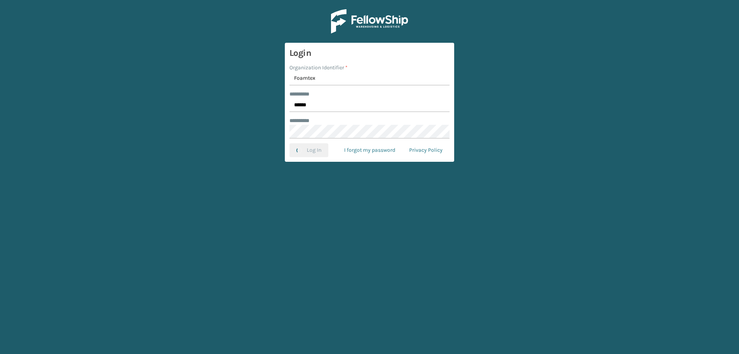 Image resolution: width=739 pixels, height=354 pixels. What do you see at coordinates (370, 21) in the screenshot?
I see `img: Logo` at bounding box center [370, 21].